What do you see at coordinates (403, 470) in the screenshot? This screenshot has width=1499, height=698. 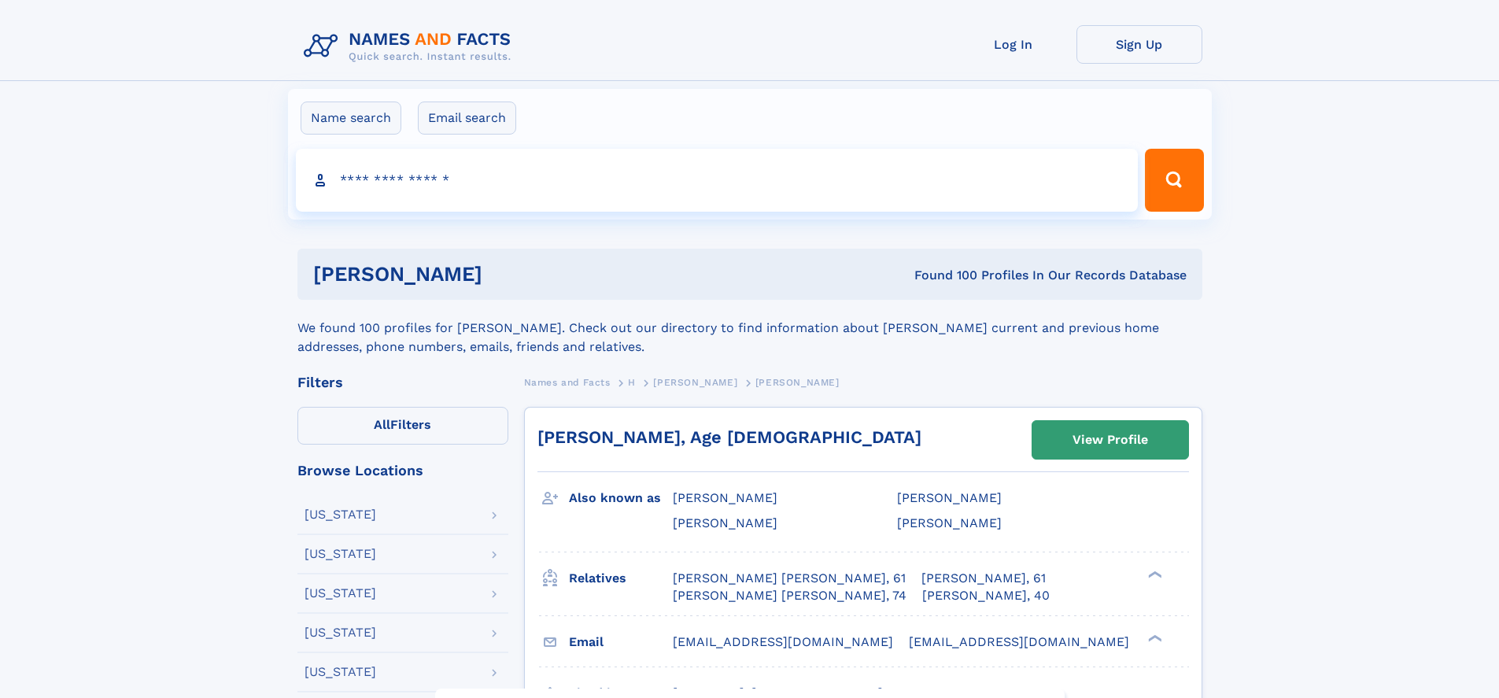 I see `div: Browse Locations` at bounding box center [403, 470].